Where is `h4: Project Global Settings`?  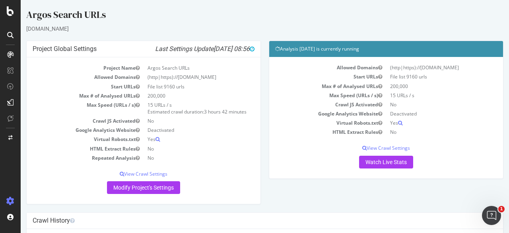 h4: Project Global Settings is located at coordinates (123, 49).